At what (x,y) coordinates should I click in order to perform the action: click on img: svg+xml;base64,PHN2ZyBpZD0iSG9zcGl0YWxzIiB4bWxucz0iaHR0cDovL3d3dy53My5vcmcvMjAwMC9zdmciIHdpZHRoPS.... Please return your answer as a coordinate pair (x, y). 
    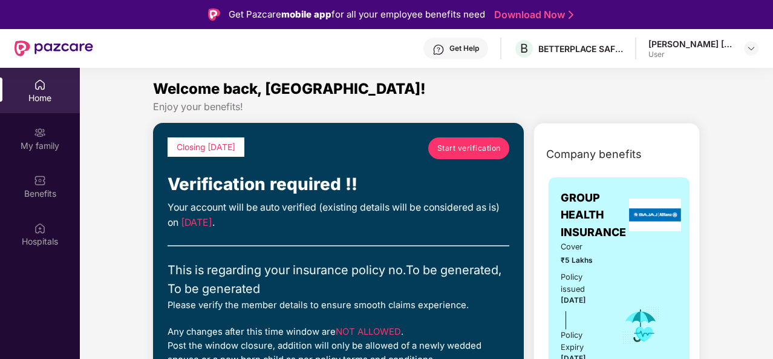
    Looking at the image, I should click on (40, 228).